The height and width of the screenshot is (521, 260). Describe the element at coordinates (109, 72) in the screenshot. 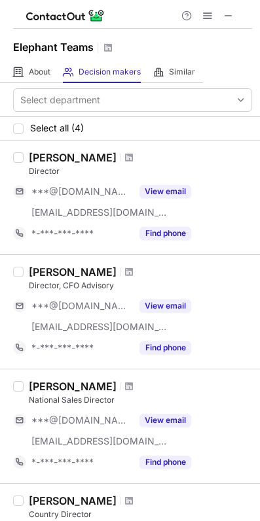

I see `span: Decision makers` at that location.